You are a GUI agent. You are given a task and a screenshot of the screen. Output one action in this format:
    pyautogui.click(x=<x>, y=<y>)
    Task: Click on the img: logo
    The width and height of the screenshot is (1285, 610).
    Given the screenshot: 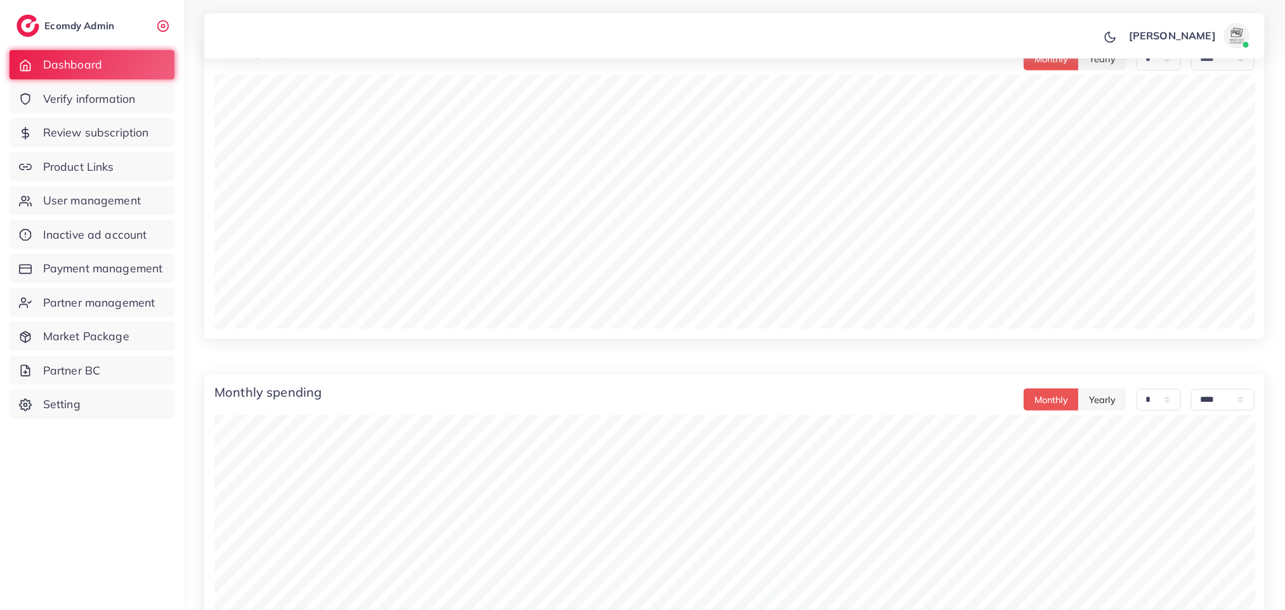 What is the action you would take?
    pyautogui.click(x=28, y=25)
    